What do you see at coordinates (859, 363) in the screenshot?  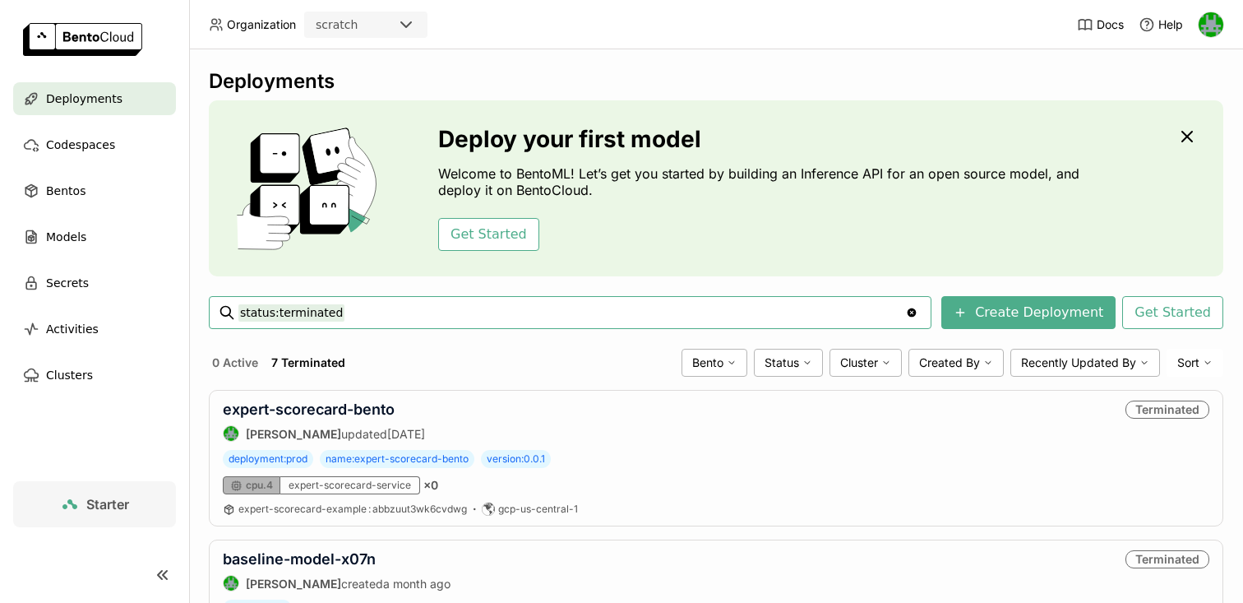 I see `span: Cluster` at bounding box center [859, 363].